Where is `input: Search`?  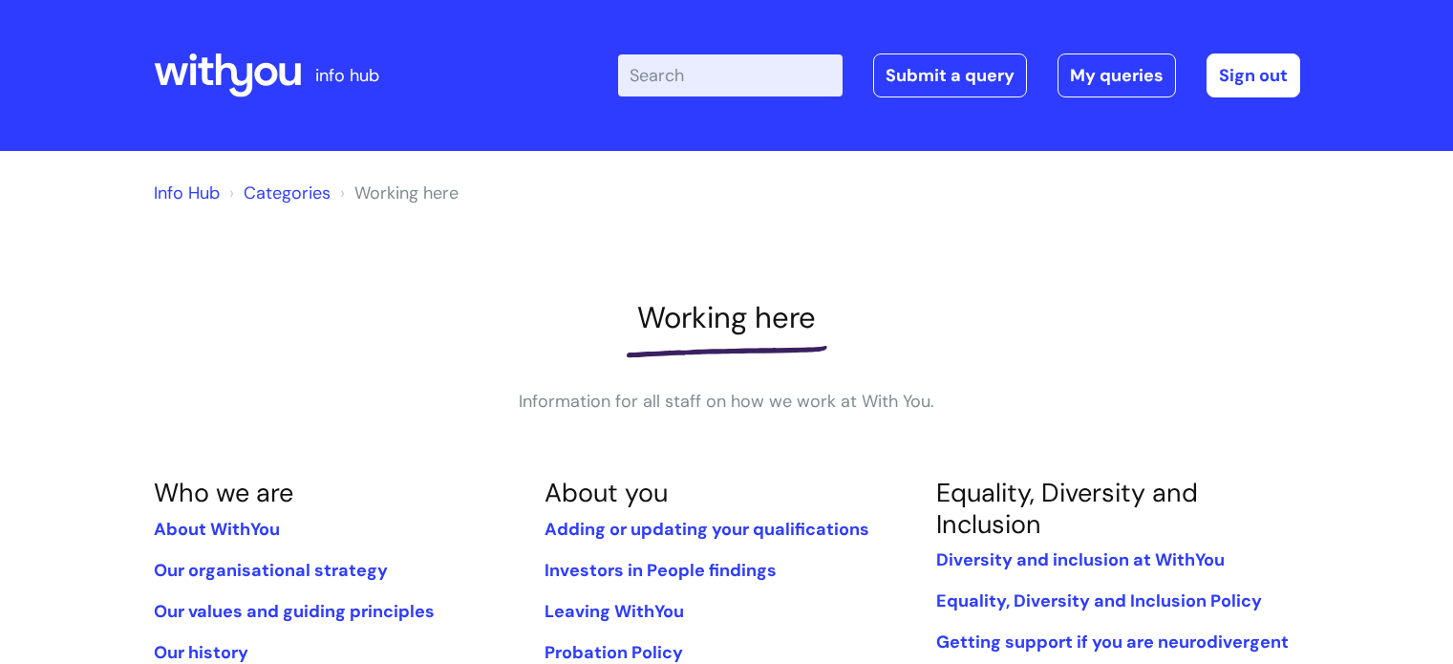 input: Search is located at coordinates (730, 75).